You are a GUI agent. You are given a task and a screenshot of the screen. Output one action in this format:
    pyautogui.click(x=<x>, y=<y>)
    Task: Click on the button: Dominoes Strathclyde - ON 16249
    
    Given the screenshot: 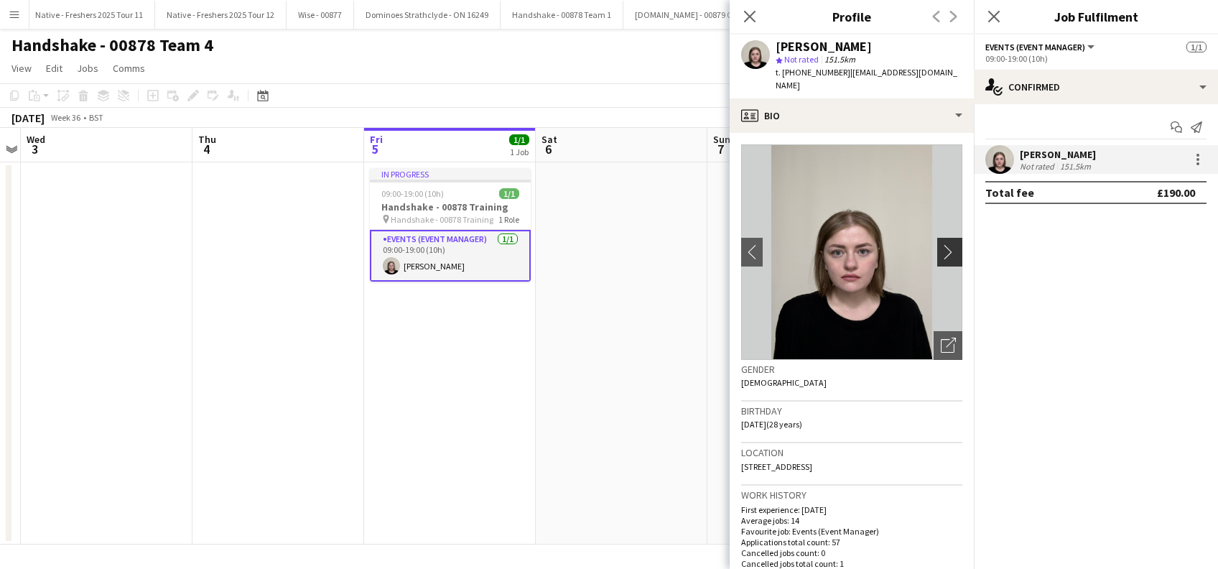 What is the action you would take?
    pyautogui.click(x=427, y=14)
    